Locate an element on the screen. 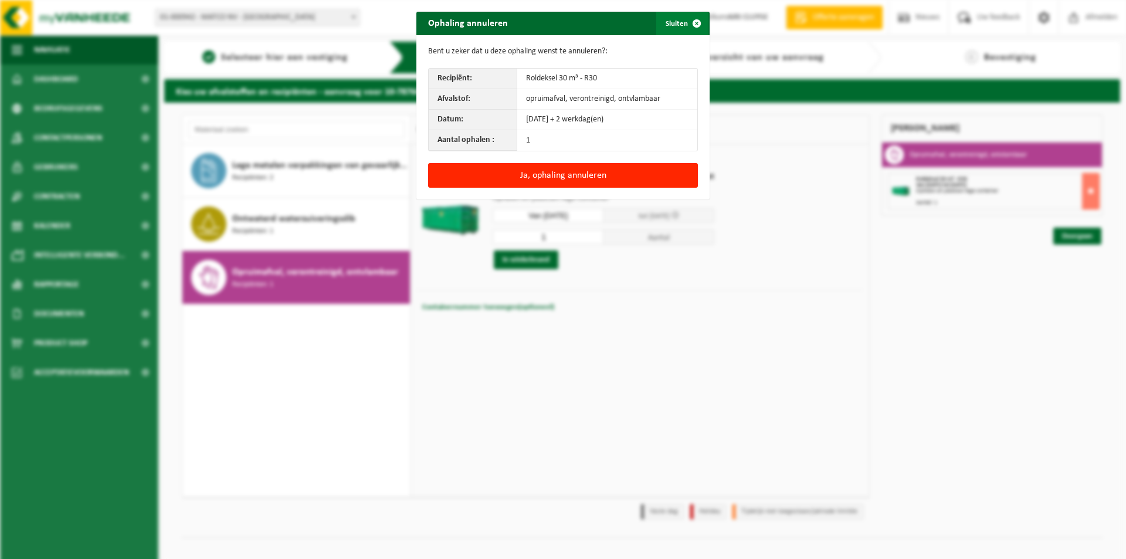 Image resolution: width=1126 pixels, height=559 pixels. button: Ja, ophaling annuleren is located at coordinates (563, 175).